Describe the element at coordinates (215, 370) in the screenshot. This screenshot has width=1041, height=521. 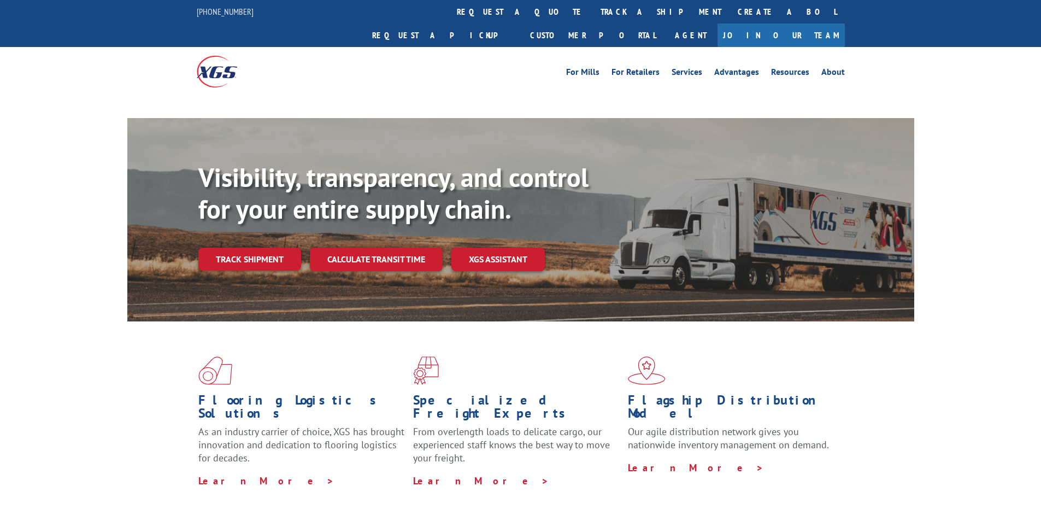
I see `img: xgs-icon-total-supply-chain-intelligence-red` at that location.